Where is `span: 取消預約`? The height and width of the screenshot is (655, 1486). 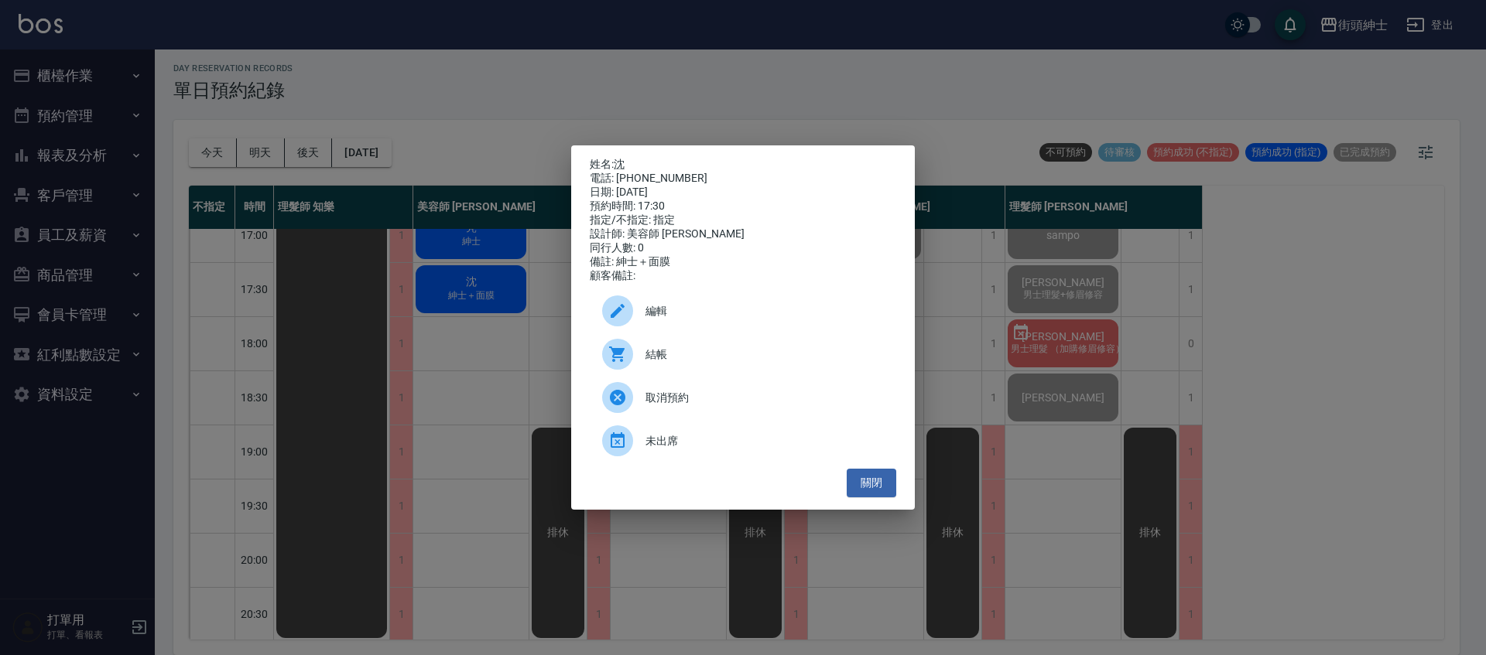 span: 取消預約 is located at coordinates (764, 398).